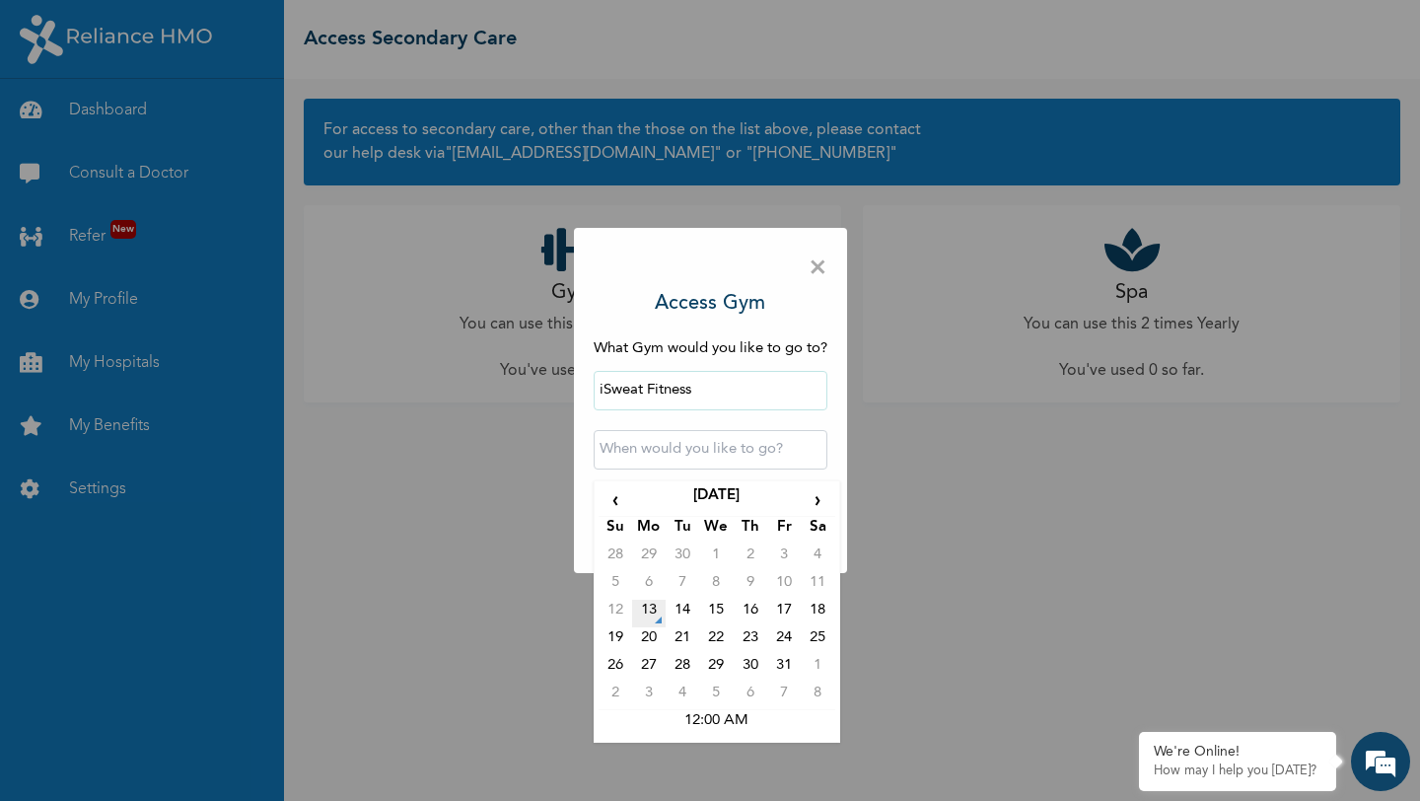  What do you see at coordinates (285, 699) in the screenshot?
I see `div: FAQs` at bounding box center [285, 699].